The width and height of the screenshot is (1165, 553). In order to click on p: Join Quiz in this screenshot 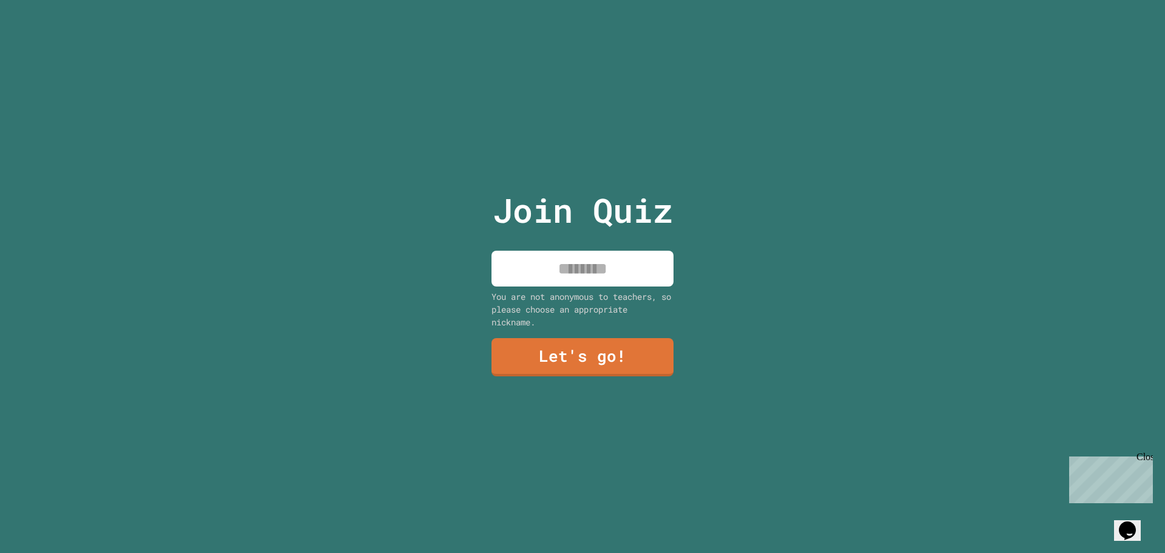, I will do `click(582, 210)`.